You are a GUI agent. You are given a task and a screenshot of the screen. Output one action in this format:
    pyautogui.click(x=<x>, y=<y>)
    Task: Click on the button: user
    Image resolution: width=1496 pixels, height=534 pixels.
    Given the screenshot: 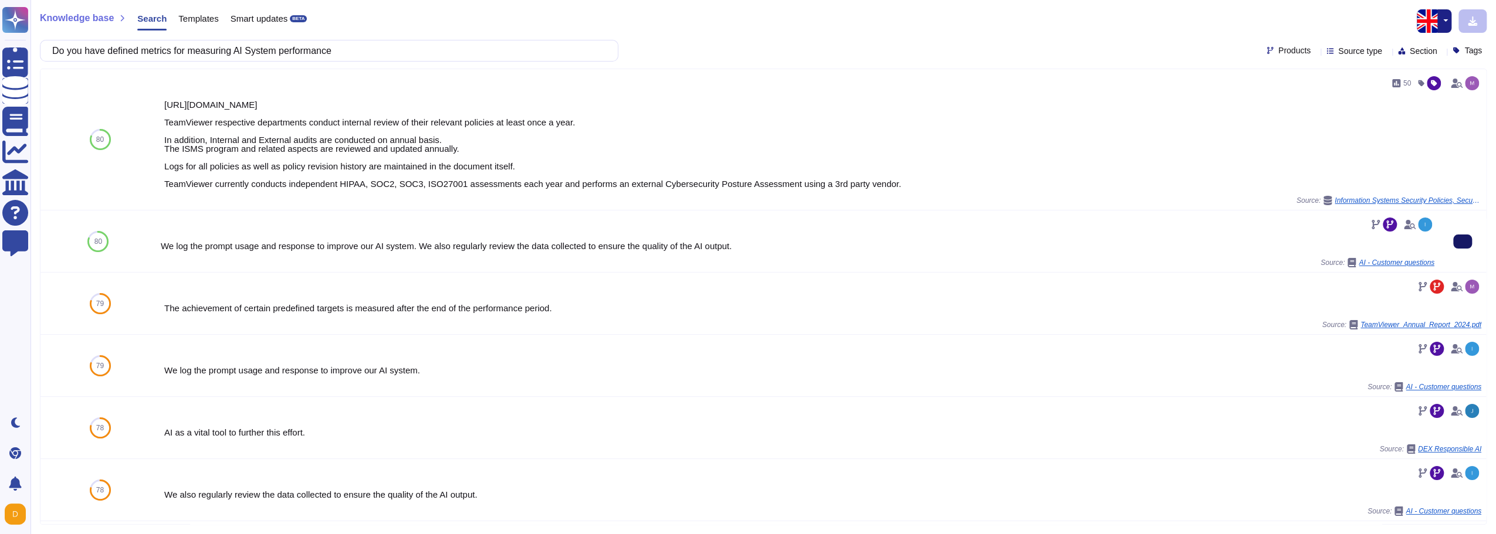 What is the action you would take?
    pyautogui.click(x=18, y=514)
    